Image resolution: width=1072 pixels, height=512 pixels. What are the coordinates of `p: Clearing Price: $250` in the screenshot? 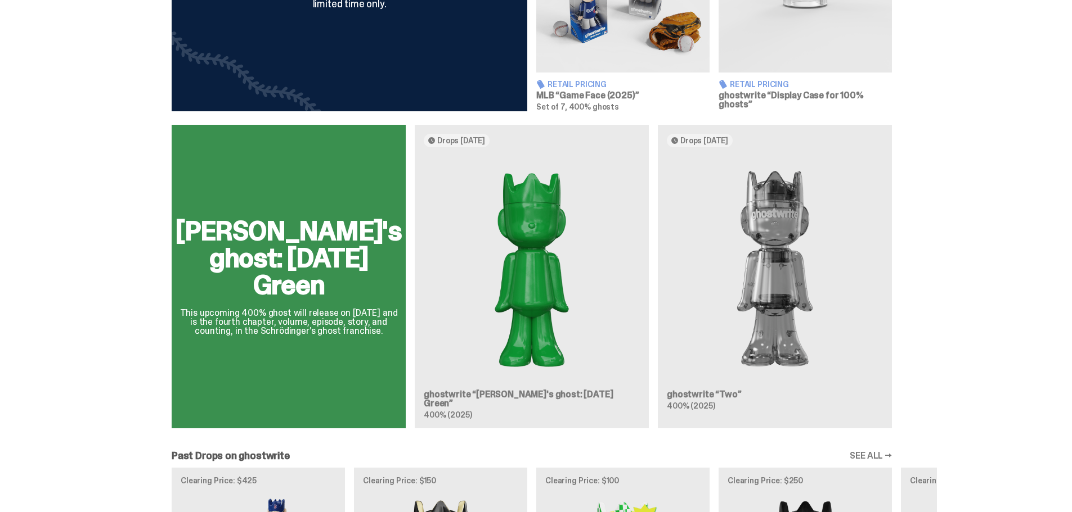 It's located at (805, 481).